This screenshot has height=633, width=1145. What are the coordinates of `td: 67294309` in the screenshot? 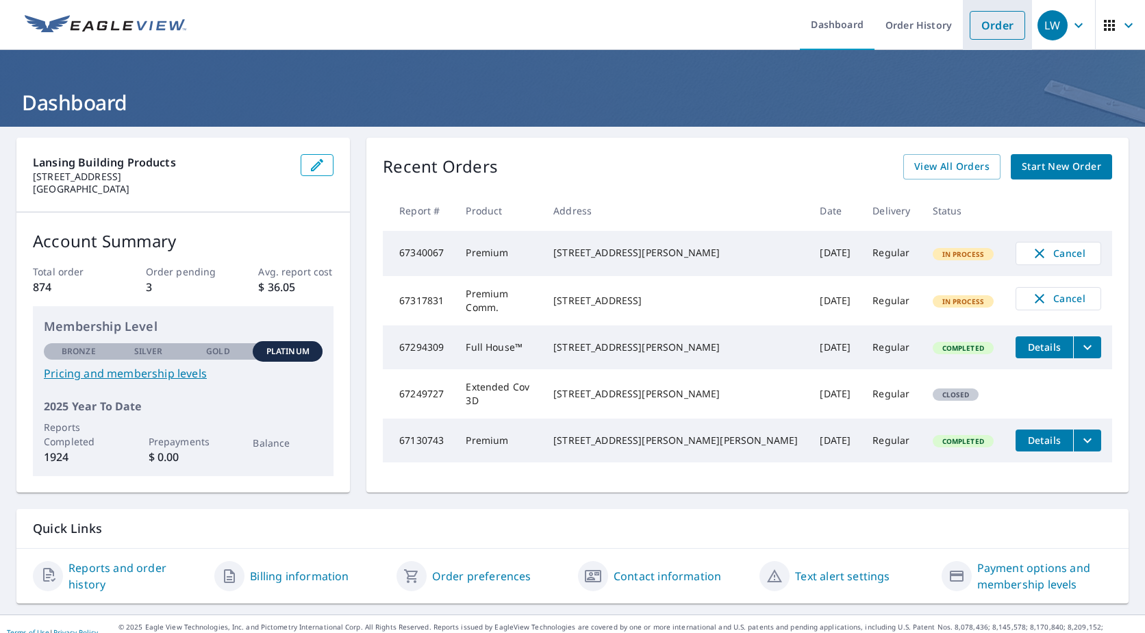 It's located at (418, 347).